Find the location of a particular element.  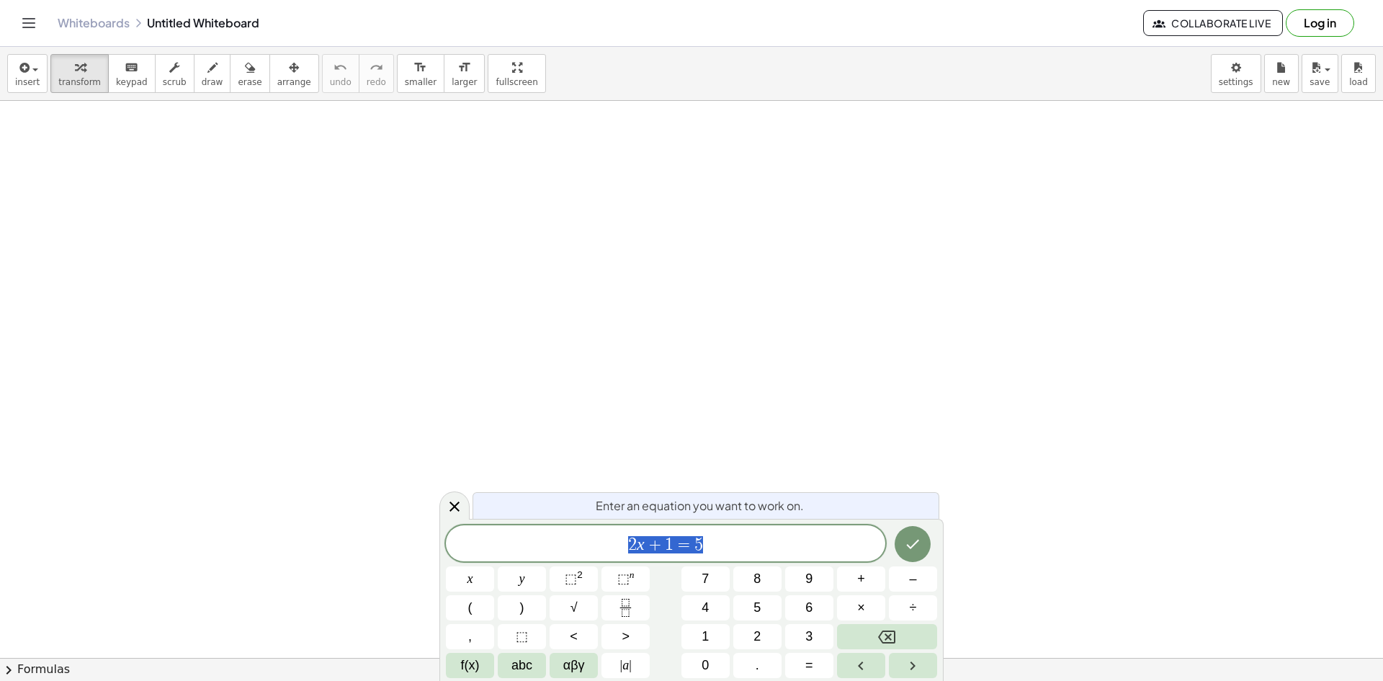

button: Absolute value is located at coordinates (625, 665).